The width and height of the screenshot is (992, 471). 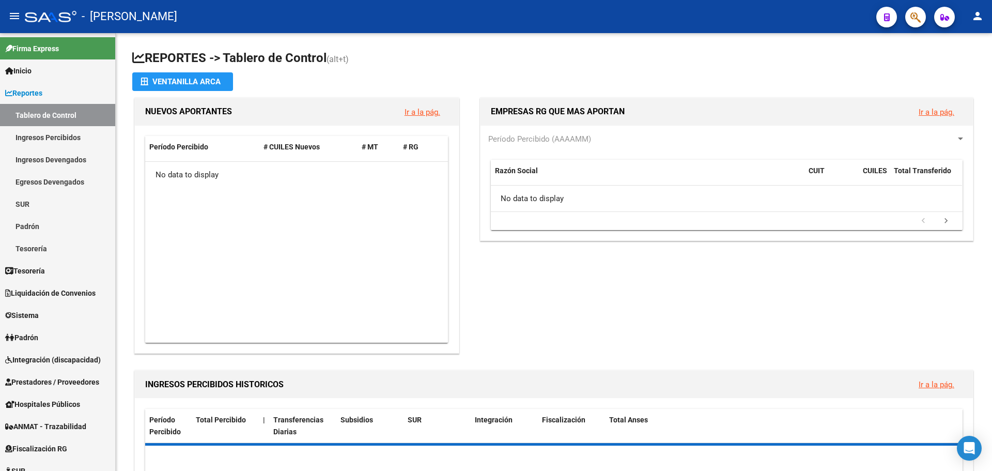 I want to click on datatable-header-cell: Total Anses, so click(x=780, y=426).